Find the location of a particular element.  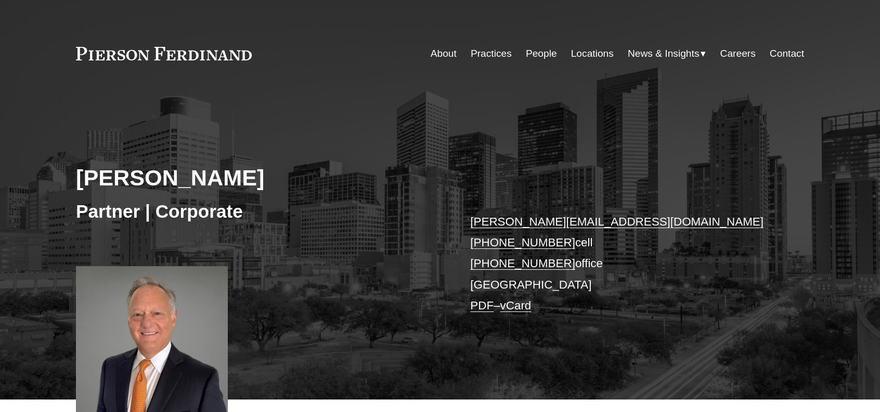

span: News & Insights is located at coordinates (664, 54).